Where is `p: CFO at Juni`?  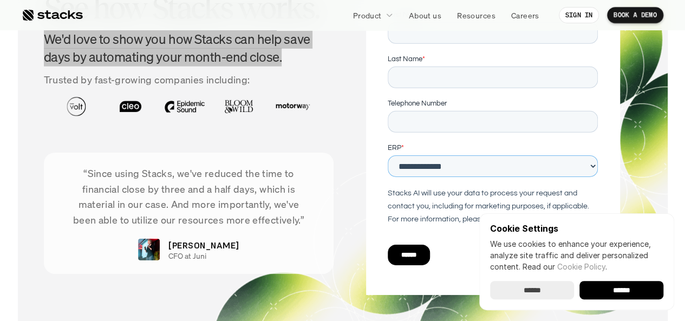 p: CFO at Juni is located at coordinates (187, 256).